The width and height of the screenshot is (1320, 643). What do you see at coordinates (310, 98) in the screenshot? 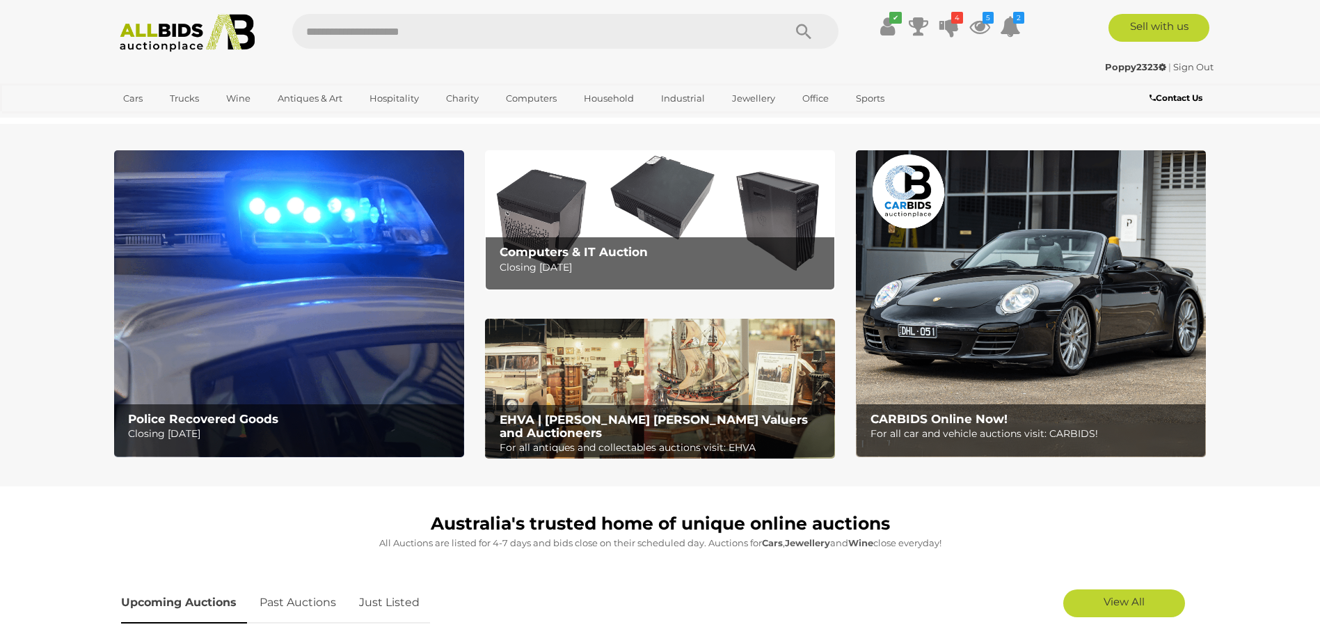
I see `a: Antiques & Art` at bounding box center [310, 98].